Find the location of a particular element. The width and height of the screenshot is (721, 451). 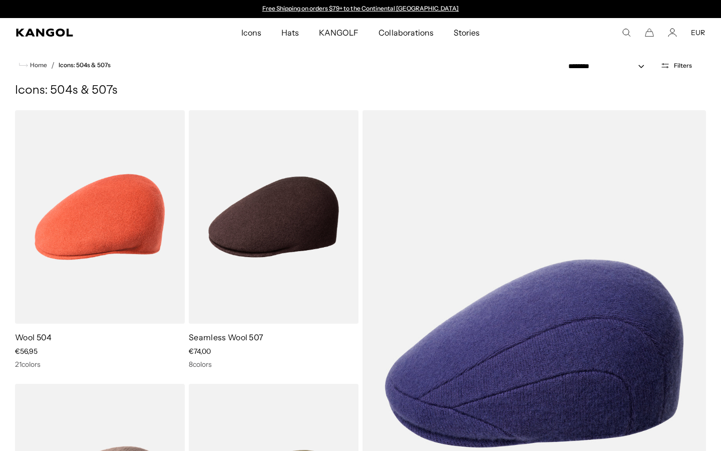

summary: Search here is located at coordinates (627, 33).